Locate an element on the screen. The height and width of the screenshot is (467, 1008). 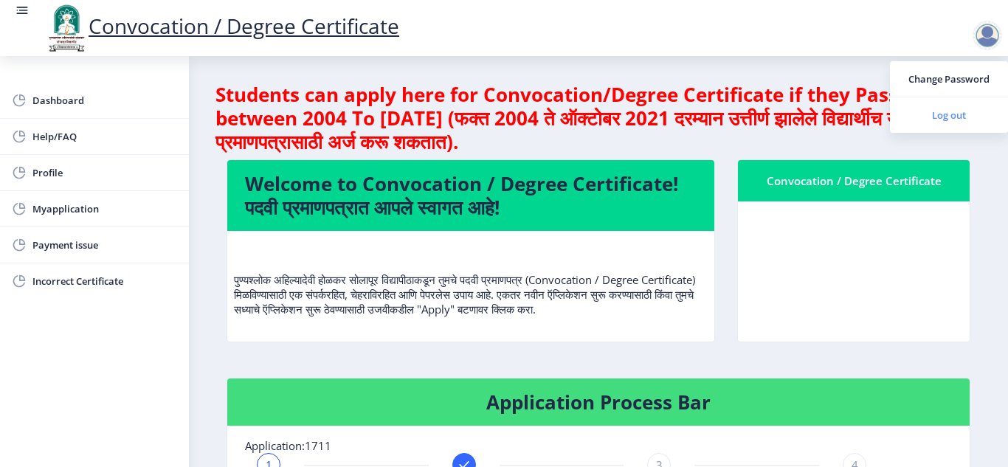
div: Convocation / Degree Certificate is located at coordinates (854, 181).